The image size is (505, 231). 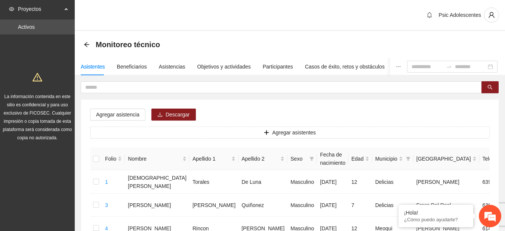 What do you see at coordinates (393, 158) in the screenshot?
I see `th: Municipio` at bounding box center [393, 158].